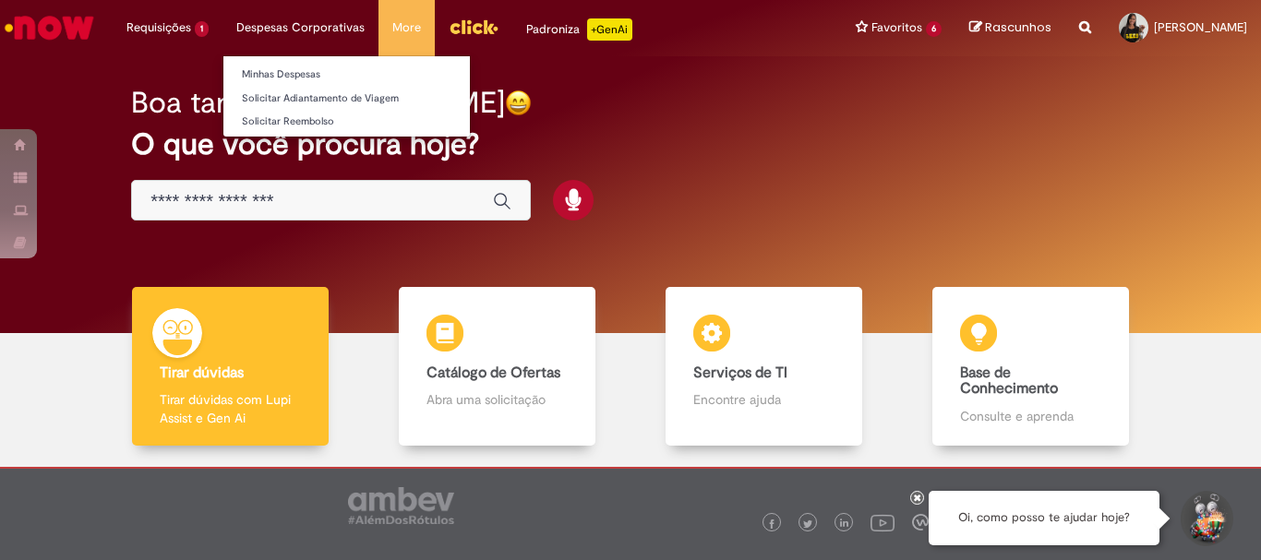  Describe the element at coordinates (882, 522) in the screenshot. I see `img: logo_footer_youtube.png` at that location.